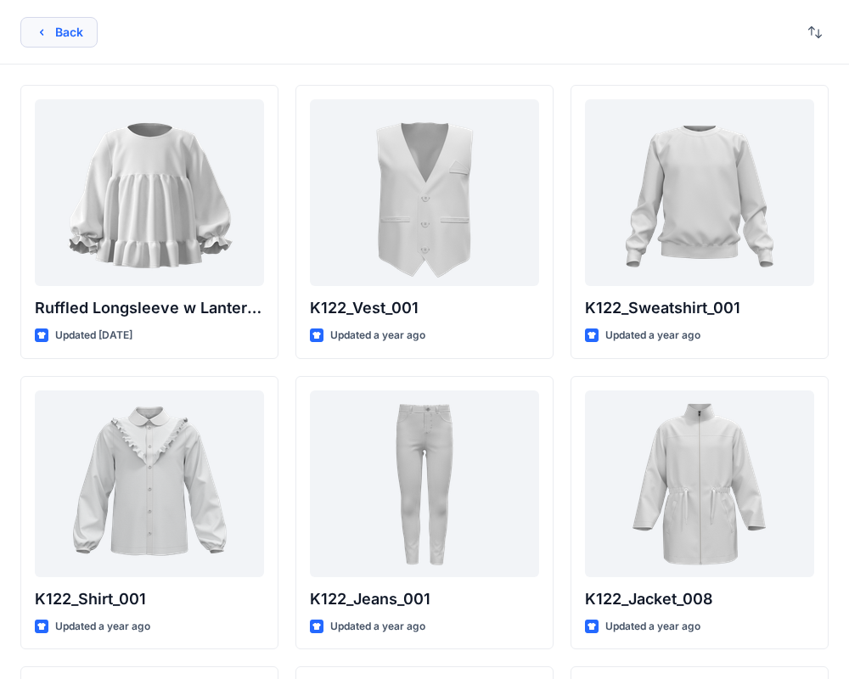  What do you see at coordinates (149, 308) in the screenshot?
I see `p: Ruffled Longsleeve w Lantern Sleeve` at bounding box center [149, 308].